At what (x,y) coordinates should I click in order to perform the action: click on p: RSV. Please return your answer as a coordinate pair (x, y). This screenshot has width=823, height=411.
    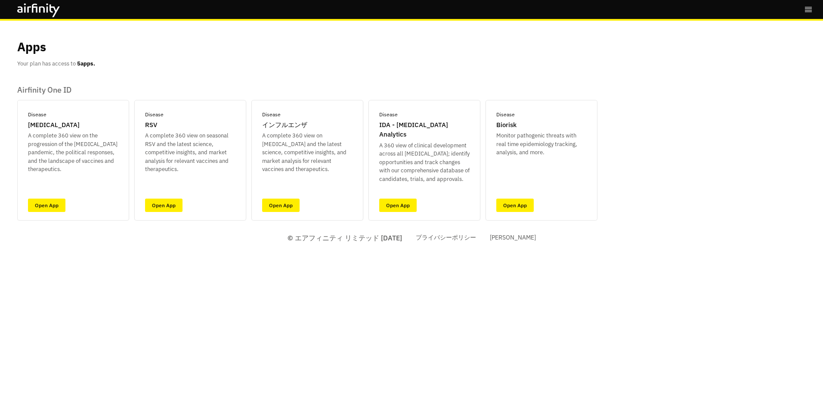
    Looking at the image, I should click on (151, 125).